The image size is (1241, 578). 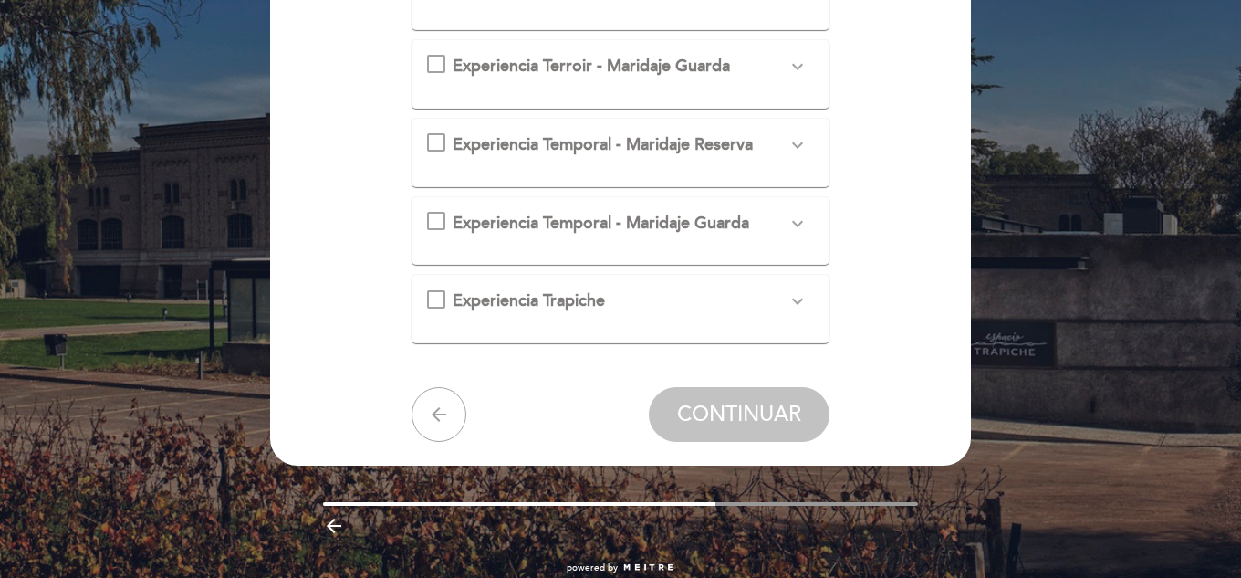 I want to click on md-checkbox: Experiencia Trapiche expand_more Un menu de 6 pasos elegidos por el Chef, y maridados con una sel..., so click(x=621, y=301).